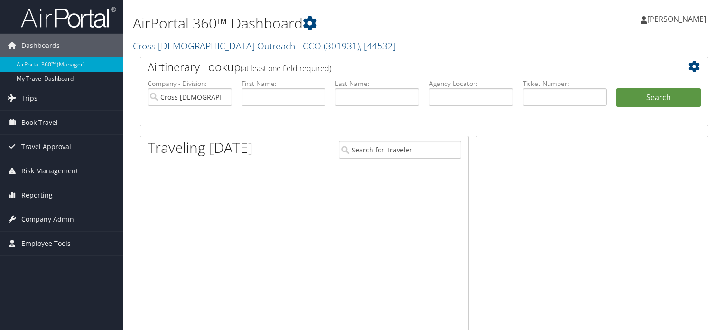  What do you see at coordinates (342, 46) in the screenshot?
I see `span: ( 301931 )` at bounding box center [342, 46].